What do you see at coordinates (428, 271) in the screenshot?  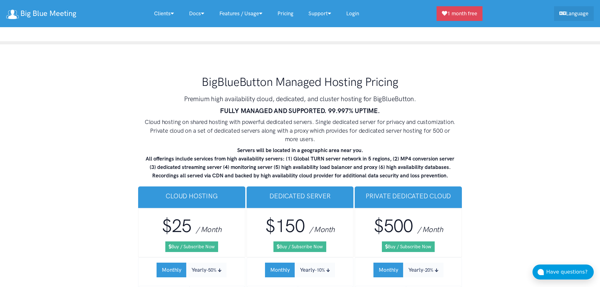 I see `small: -20%` at bounding box center [428, 271].